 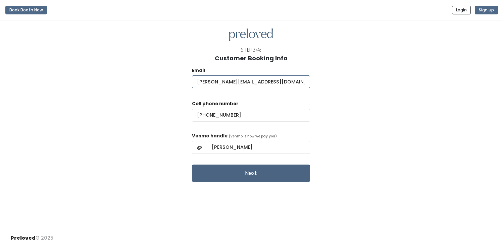 I want to click on a: Book Booth Now, so click(x=26, y=10).